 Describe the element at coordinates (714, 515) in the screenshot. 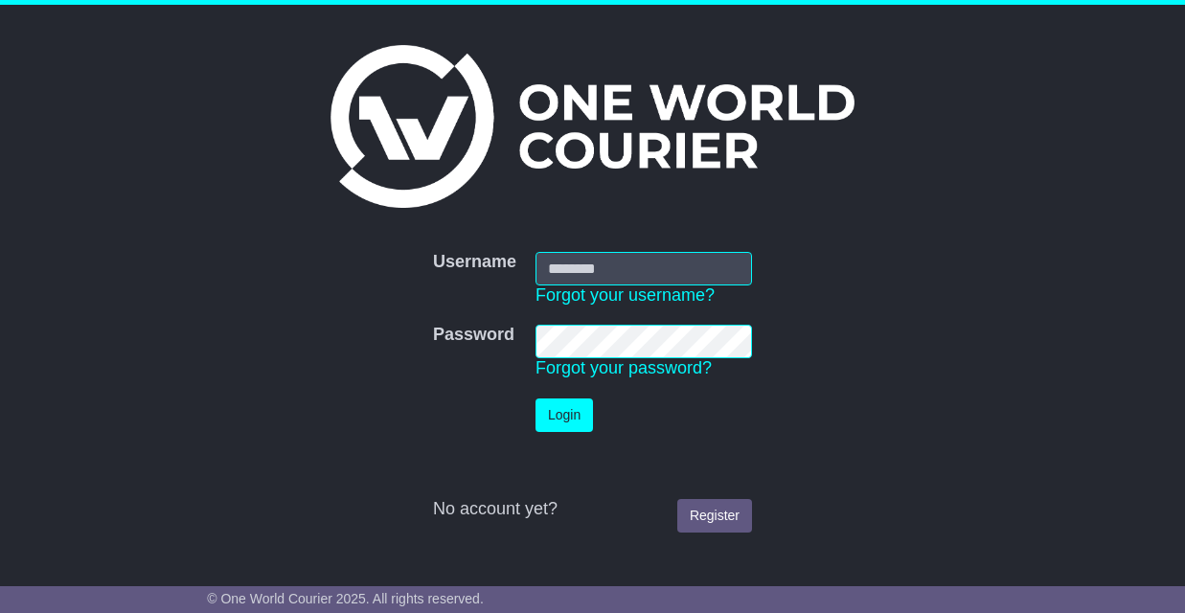

I see `a: Register` at that location.